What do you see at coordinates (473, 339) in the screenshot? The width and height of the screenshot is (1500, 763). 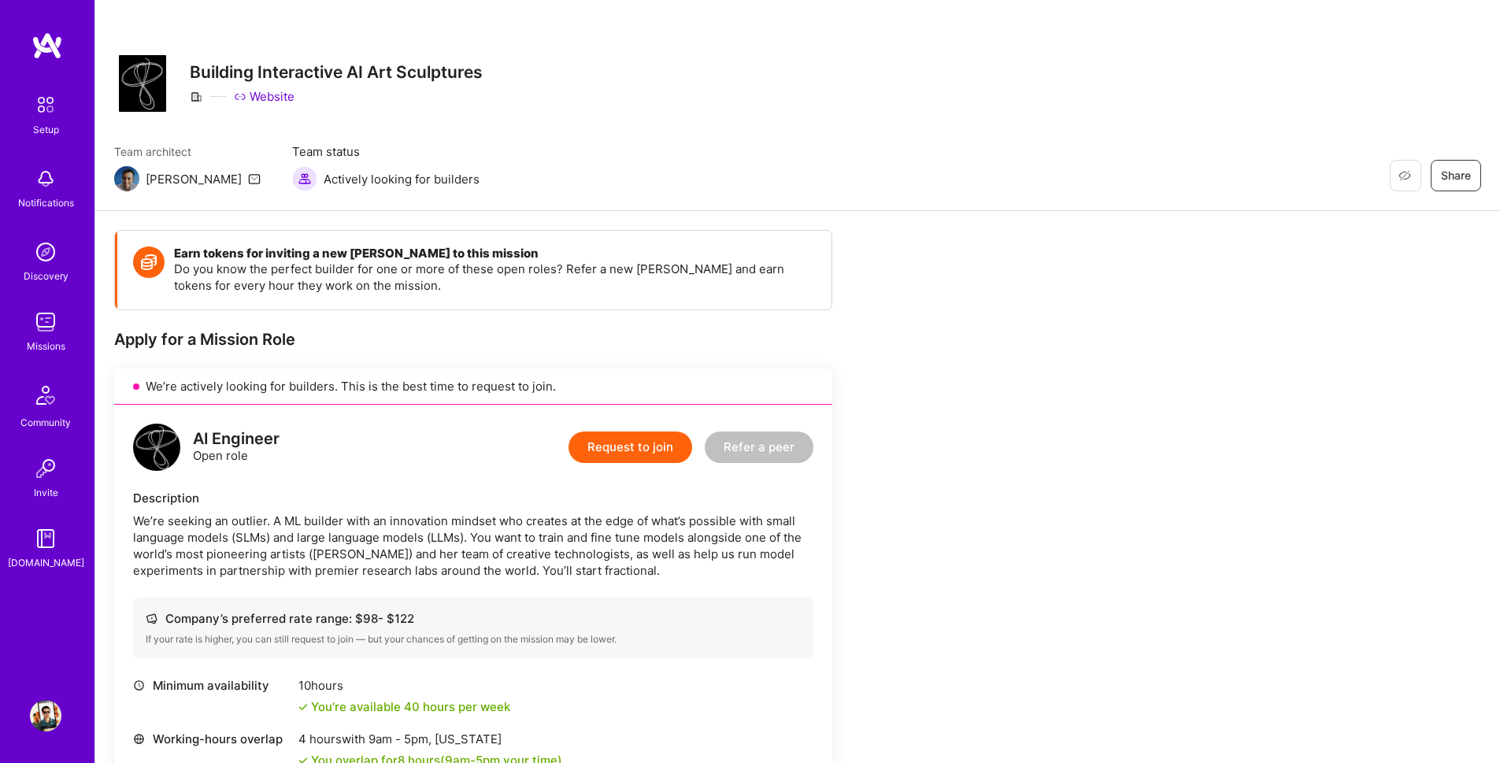 I see `div: Apply for a Mission Role` at bounding box center [473, 339].